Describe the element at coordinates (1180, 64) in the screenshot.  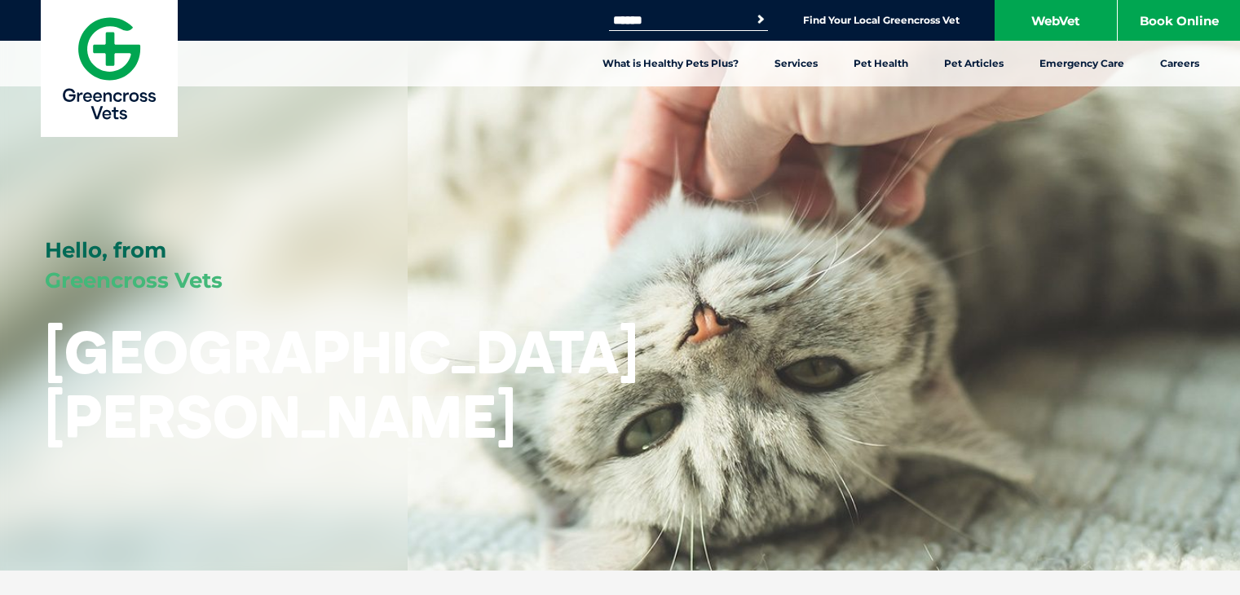
I see `a: Careers` at that location.